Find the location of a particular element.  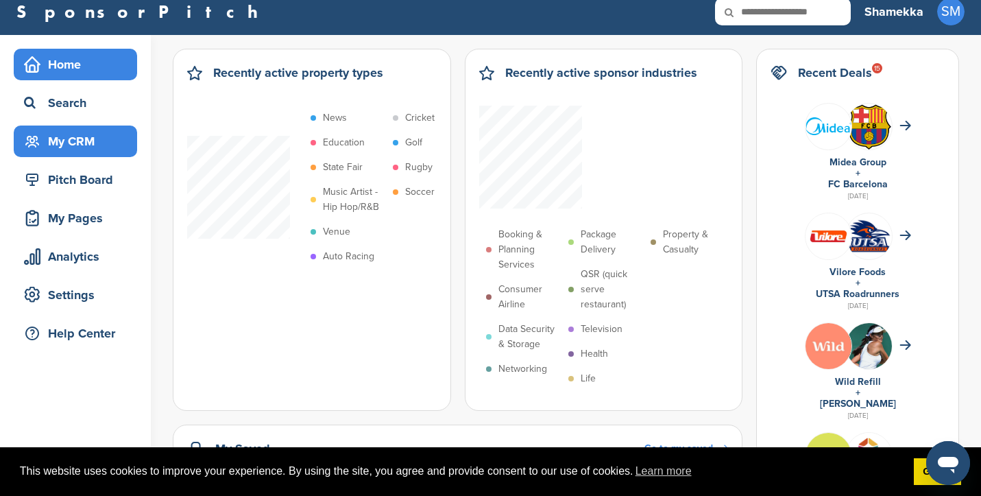

img: 200px midea.svg is located at coordinates (828, 126).